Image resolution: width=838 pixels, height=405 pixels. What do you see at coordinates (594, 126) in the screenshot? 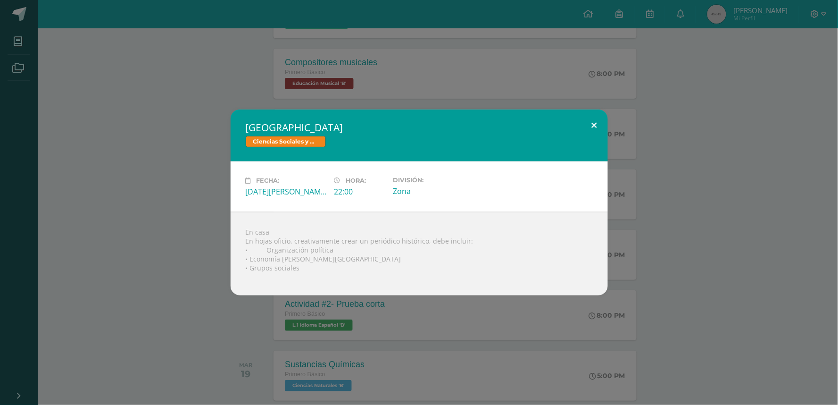
I see `button: Close (Esc)` at bounding box center [594, 126].